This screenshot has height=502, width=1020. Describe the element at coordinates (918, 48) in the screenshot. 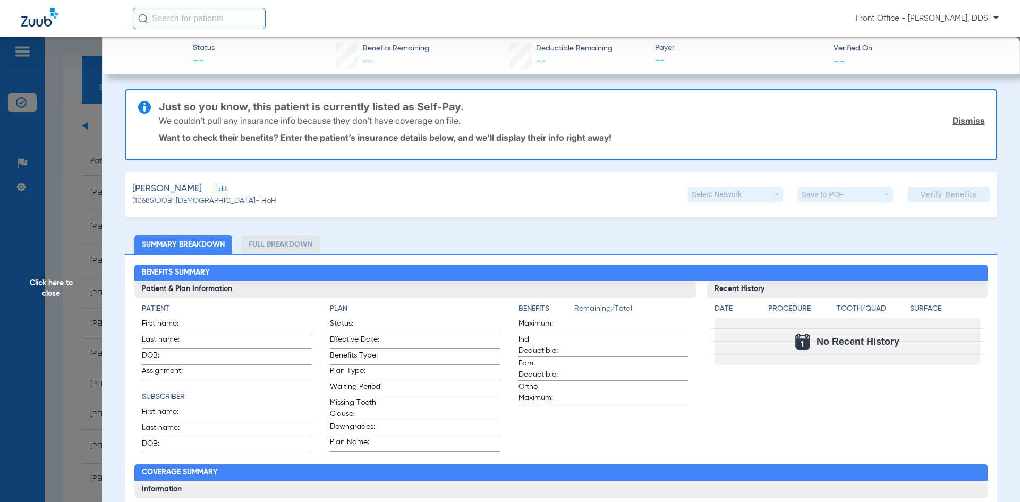

I see `span: Verified On` at that location.